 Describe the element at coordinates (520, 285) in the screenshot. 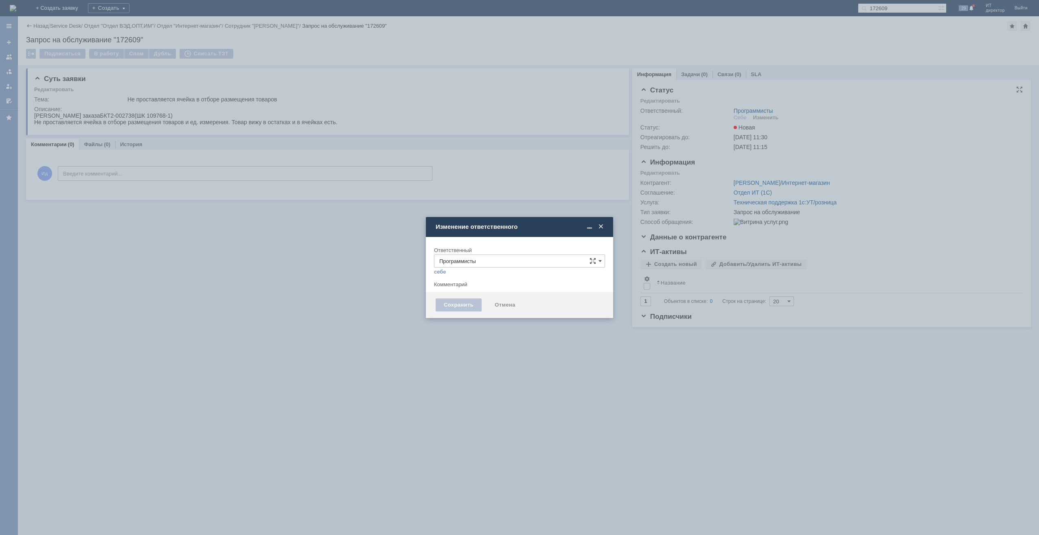

I see `div: Комментарий` at that location.